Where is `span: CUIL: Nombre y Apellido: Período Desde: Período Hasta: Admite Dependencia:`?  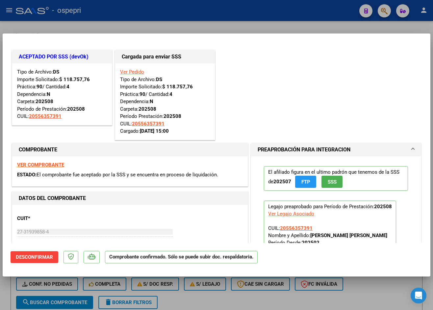
span: CUIL: Nombre y Apellido: Período Desde: Período Hasta: Admite Dependencia: is located at coordinates (327, 243).